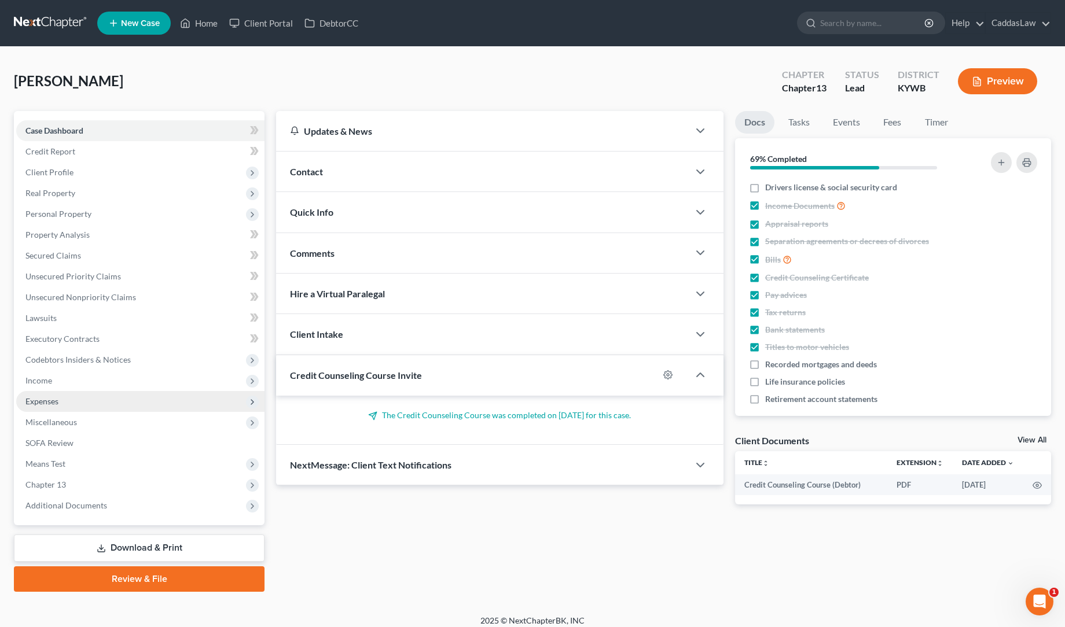 This screenshot has height=627, width=1065. Describe the element at coordinates (811, 485) in the screenshot. I see `td: Credit Counseling Course (Debtor)` at that location.